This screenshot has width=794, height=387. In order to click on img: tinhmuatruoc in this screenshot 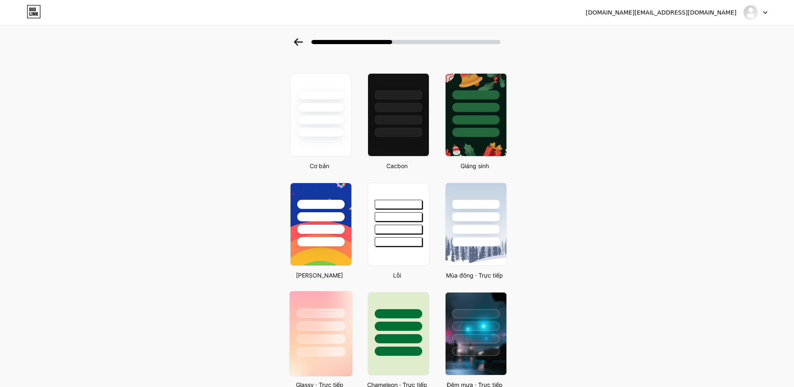, I will do `click(750, 12)`.